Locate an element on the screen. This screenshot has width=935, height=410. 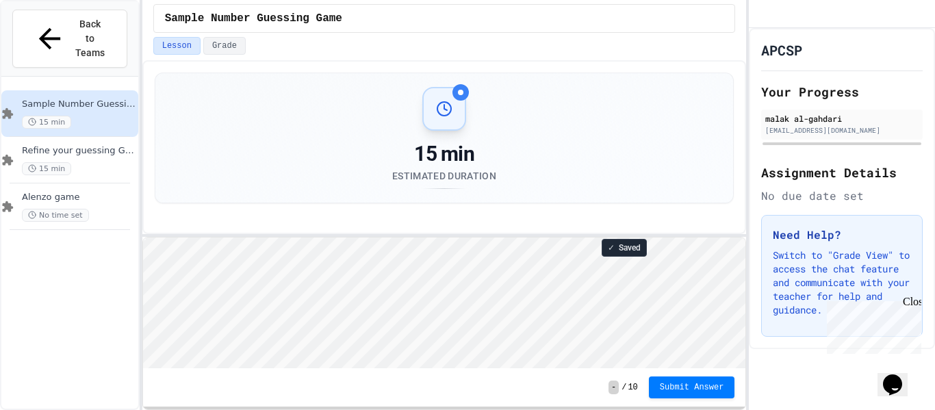
div: malak al-gahdari is located at coordinates (842, 118).